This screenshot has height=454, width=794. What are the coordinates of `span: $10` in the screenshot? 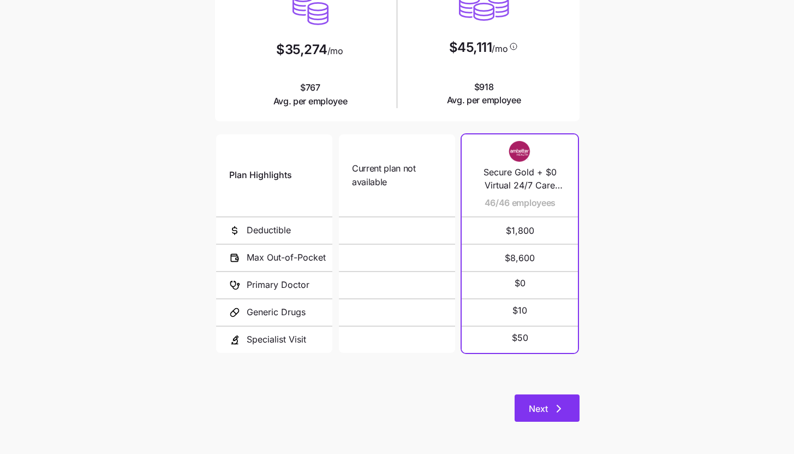 It's located at (520, 310).